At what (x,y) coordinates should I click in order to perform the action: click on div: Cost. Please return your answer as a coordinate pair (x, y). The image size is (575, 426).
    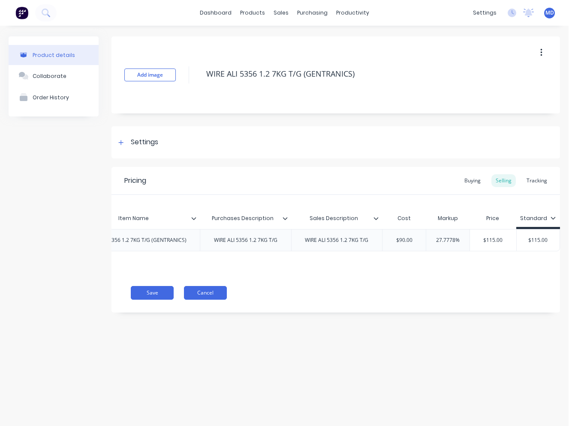
    Looking at the image, I should click on (404, 219).